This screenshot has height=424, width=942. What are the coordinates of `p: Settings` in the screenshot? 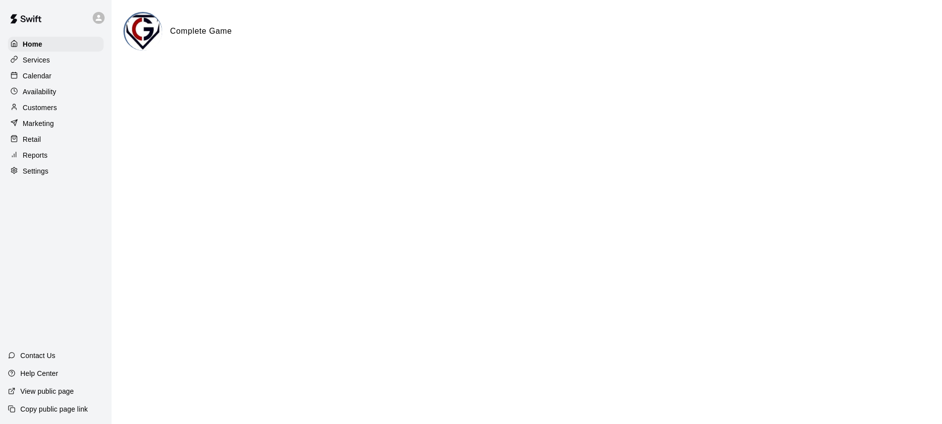 It's located at (36, 171).